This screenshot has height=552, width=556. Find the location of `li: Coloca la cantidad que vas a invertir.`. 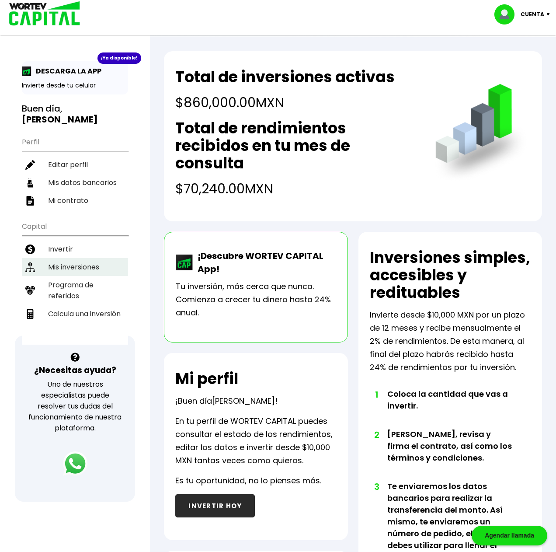

li: Coloca la cantidad que vas a invertir. is located at coordinates (451, 408).